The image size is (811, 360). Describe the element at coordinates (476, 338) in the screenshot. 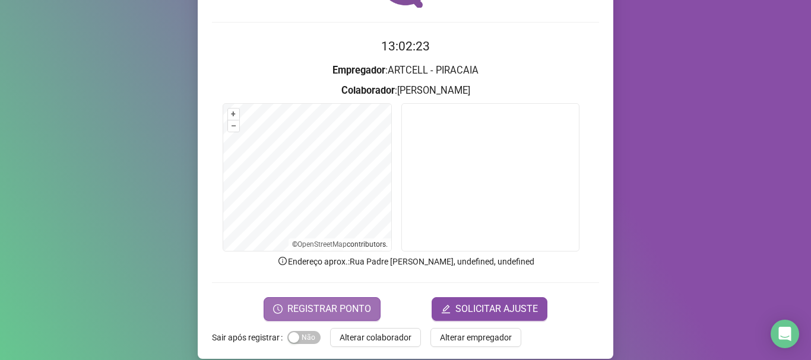

I see `button: Alterar empregador` at that location.